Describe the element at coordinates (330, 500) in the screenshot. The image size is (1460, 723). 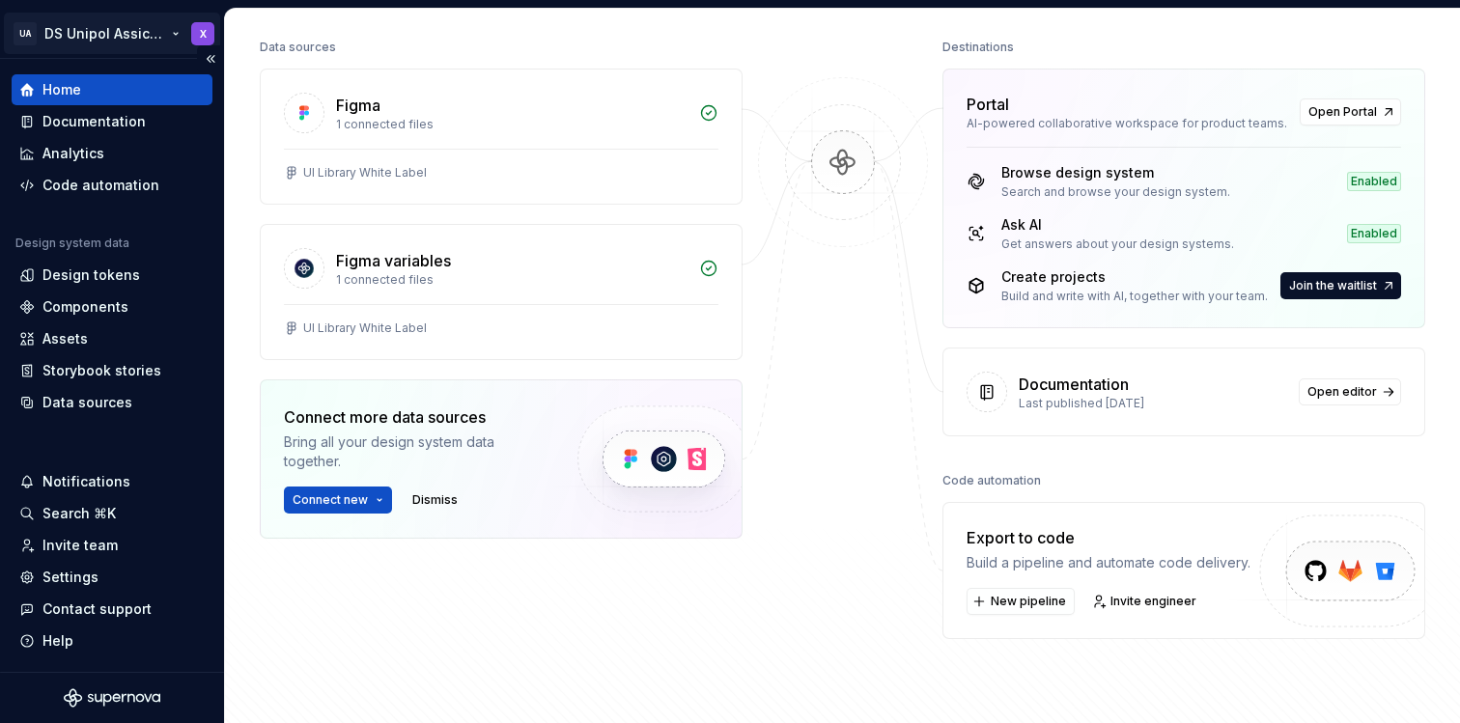
I see `span: Connect new` at that location.